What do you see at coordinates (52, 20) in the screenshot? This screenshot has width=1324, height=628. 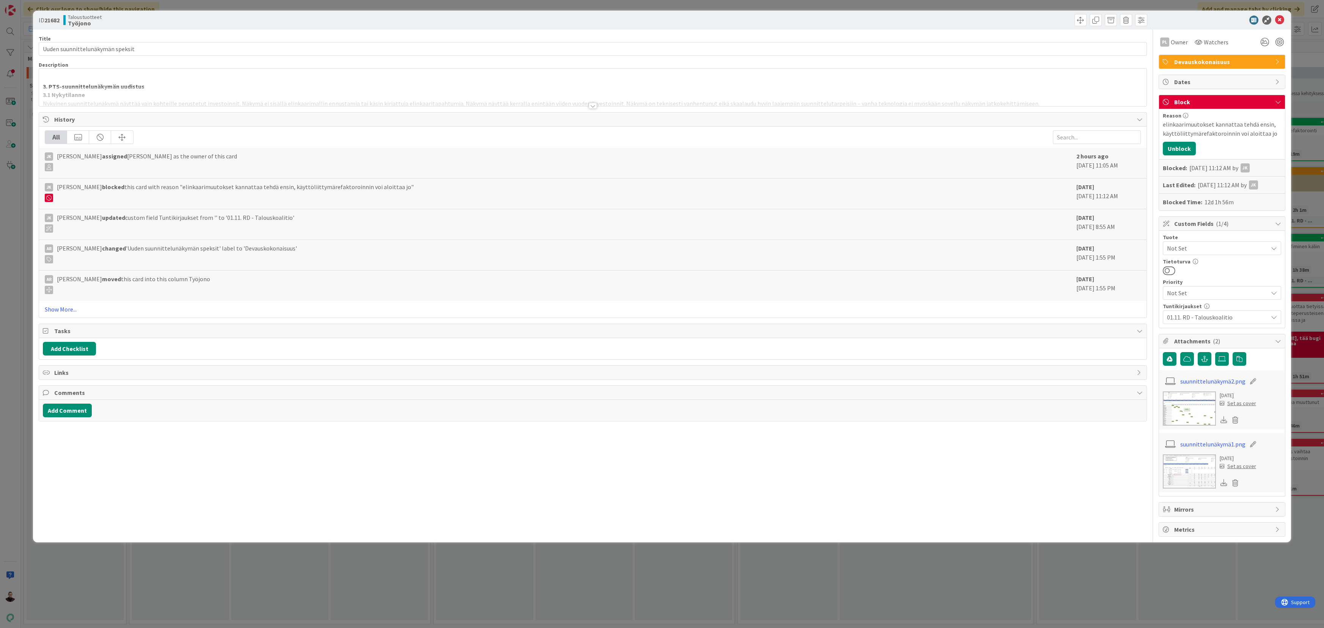 I see `b: 21682` at bounding box center [52, 20].